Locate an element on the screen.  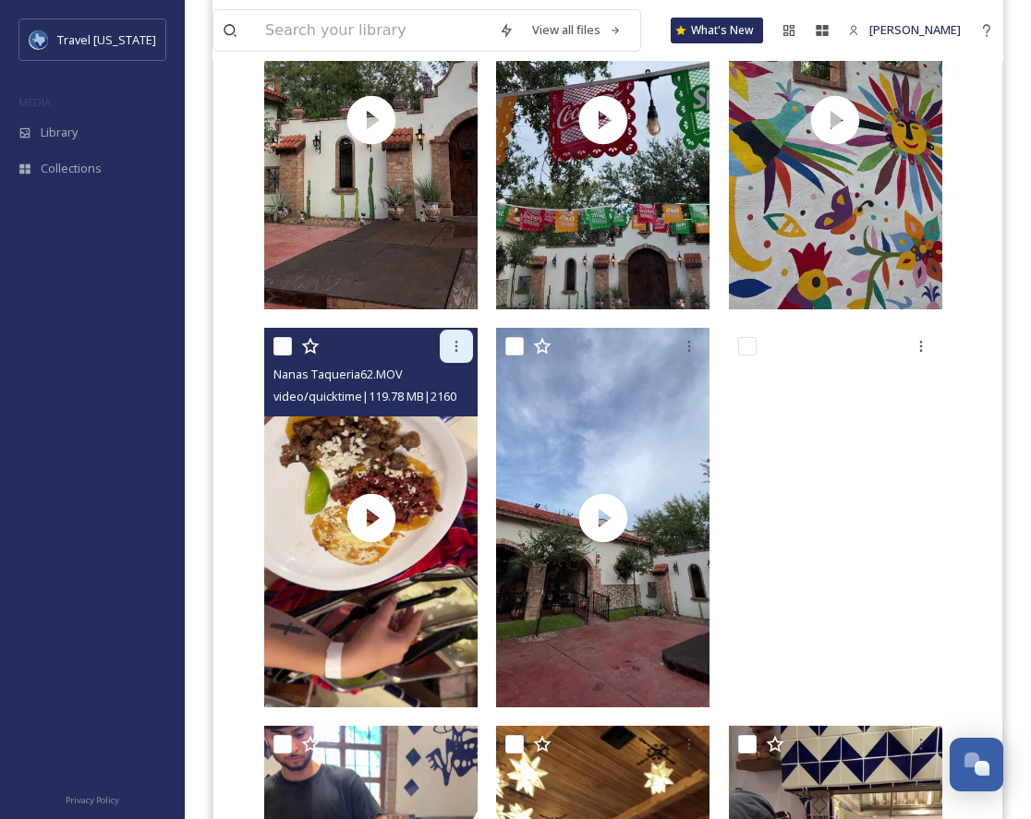
span: video/quicktime | 119.78 MB | 2160 x 3840 is located at coordinates (380, 395).